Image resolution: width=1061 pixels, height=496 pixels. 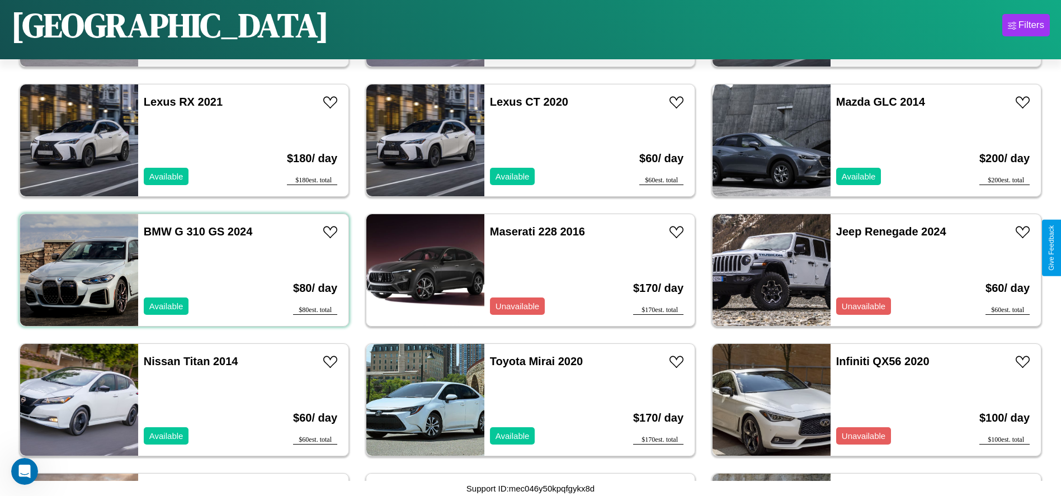 What do you see at coordinates (1032, 25) in the screenshot?
I see `div: Filters` at bounding box center [1032, 25].